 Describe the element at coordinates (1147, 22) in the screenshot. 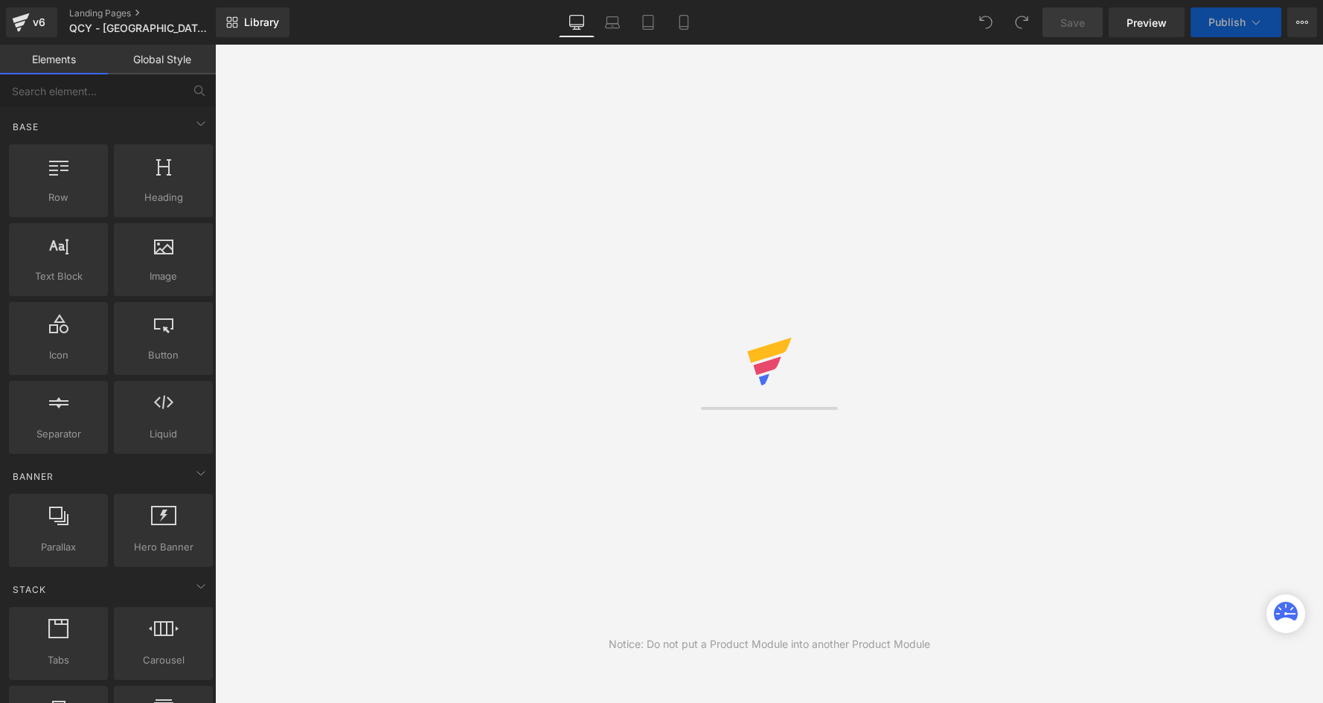

I see `a: Preview` at that location.